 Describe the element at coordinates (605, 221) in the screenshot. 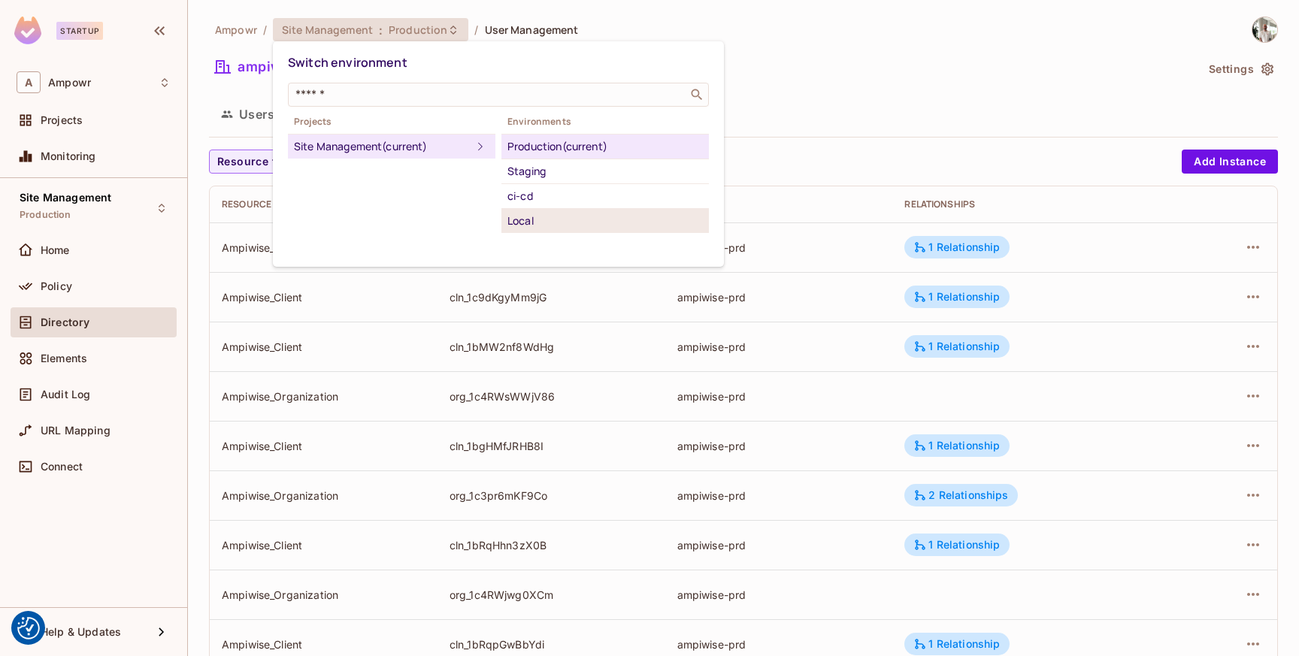

I see `div: Local` at that location.